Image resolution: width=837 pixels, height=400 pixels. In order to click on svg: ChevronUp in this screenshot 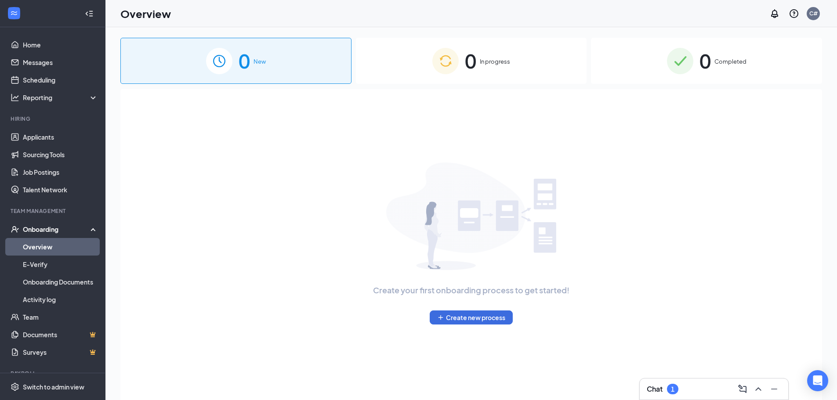, I will do `click(758, 389)`.